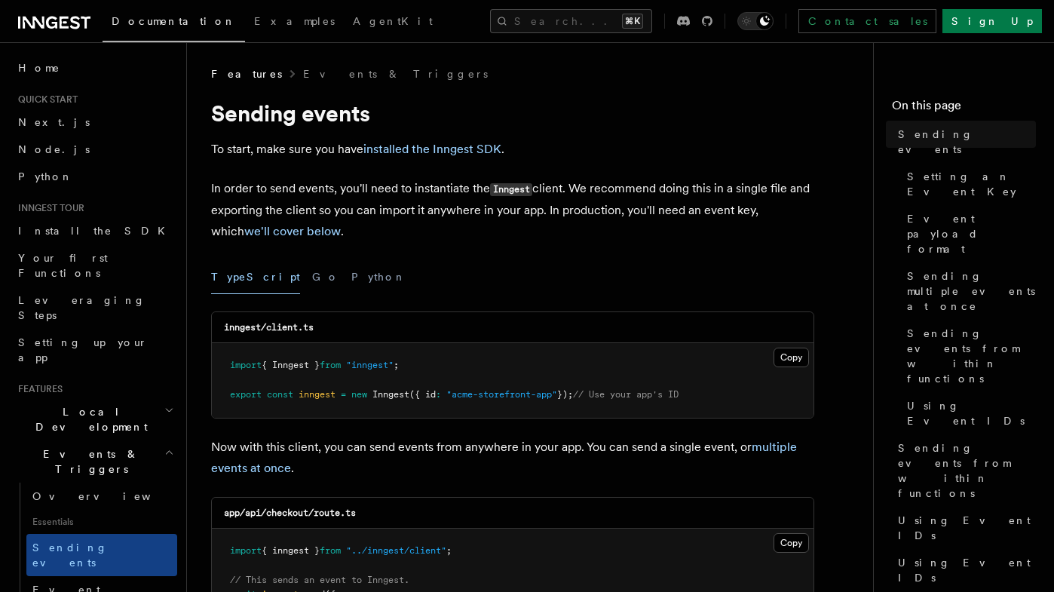  Describe the element at coordinates (964, 109) in the screenshot. I see `h4: On this page` at that location.